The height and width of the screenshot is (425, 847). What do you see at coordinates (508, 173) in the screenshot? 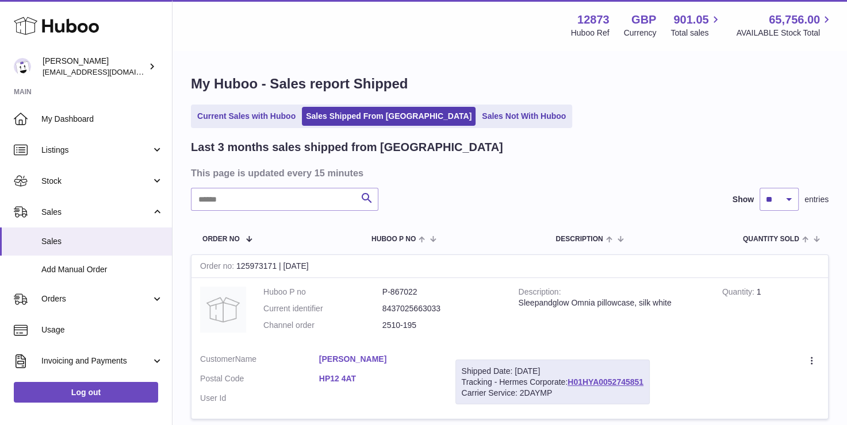
I see `h3: This page is updated every 15 minutes` at bounding box center [508, 173].